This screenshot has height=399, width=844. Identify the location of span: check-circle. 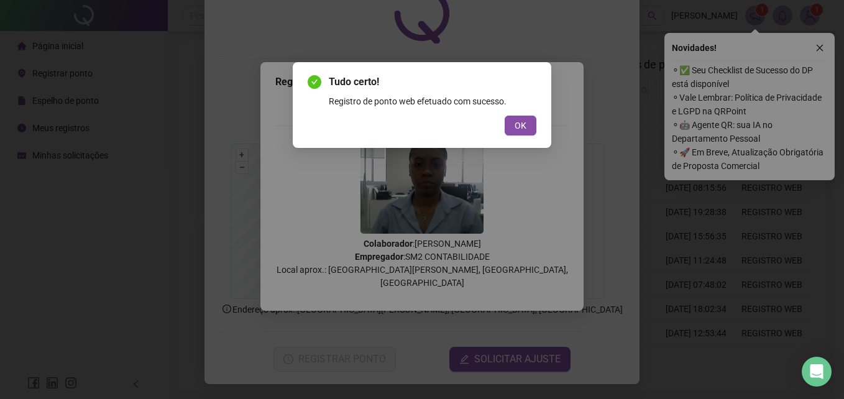
(314, 82).